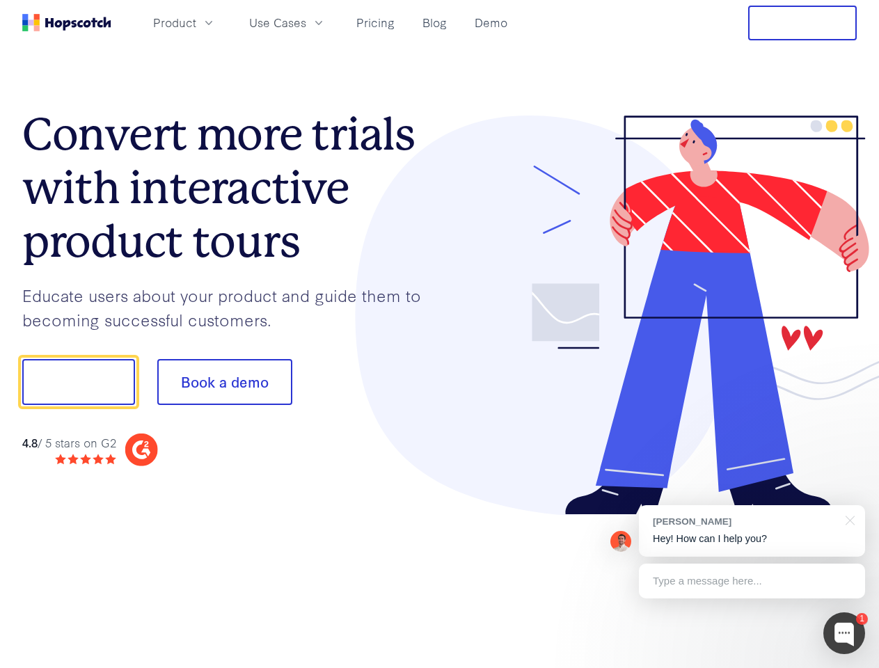  What do you see at coordinates (30, 442) in the screenshot?
I see `strong: 4.8` at bounding box center [30, 442].